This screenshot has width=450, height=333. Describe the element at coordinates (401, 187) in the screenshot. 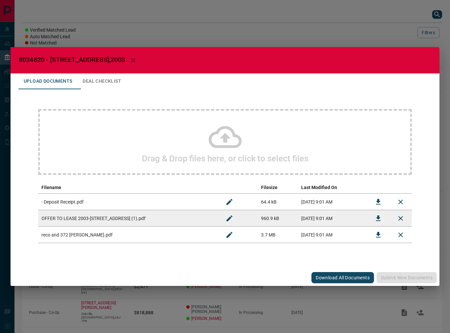

I see `th: delete file action column` at that location.